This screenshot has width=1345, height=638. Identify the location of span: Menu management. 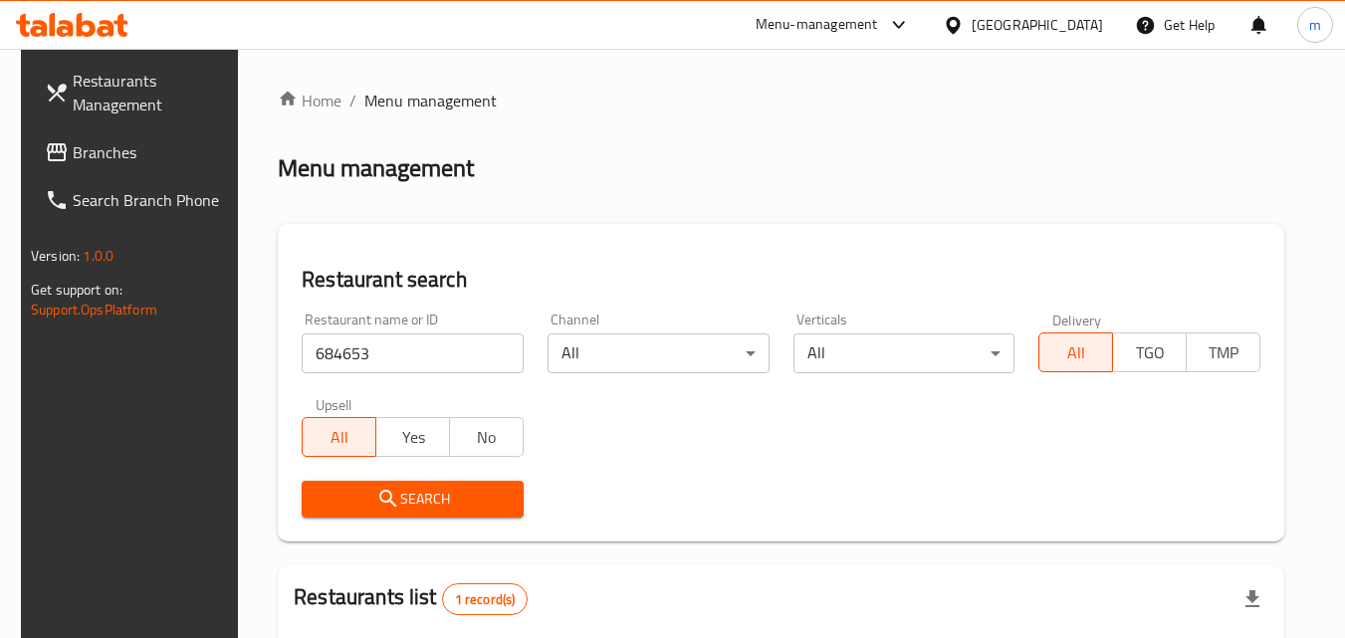
(430, 101).